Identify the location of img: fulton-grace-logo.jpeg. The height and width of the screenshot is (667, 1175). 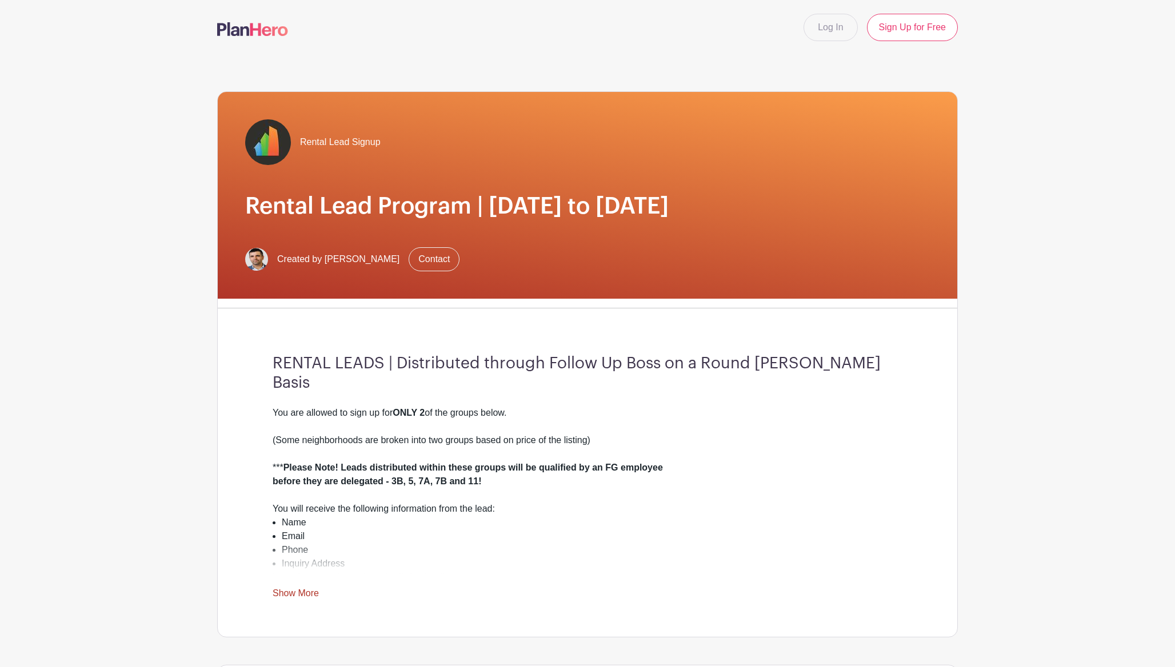
(268, 142).